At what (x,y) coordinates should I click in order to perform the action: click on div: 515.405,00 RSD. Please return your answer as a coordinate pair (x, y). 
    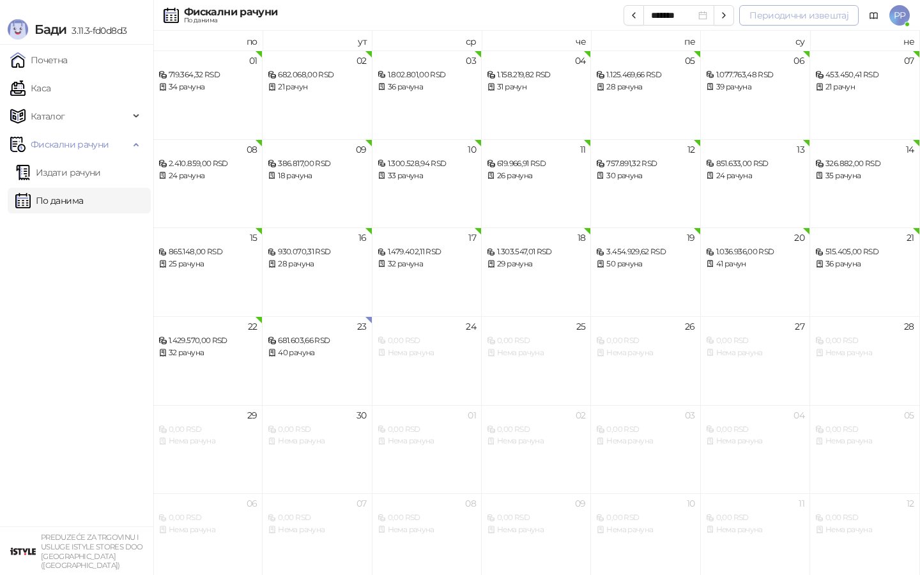
    Looking at the image, I should click on (865, 252).